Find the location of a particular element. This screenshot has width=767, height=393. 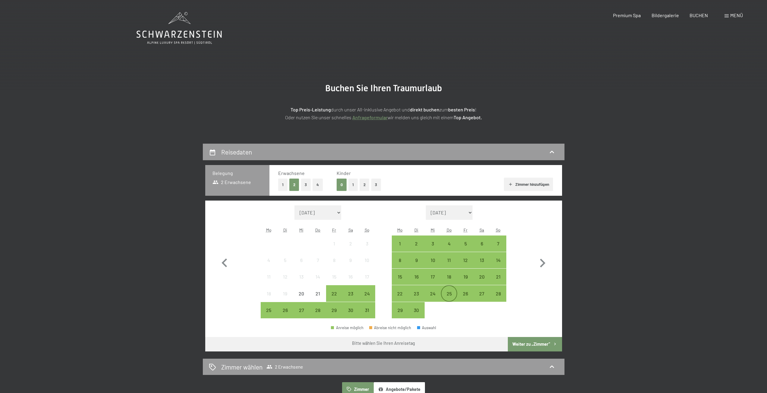

div: 30 is located at coordinates (417, 316).